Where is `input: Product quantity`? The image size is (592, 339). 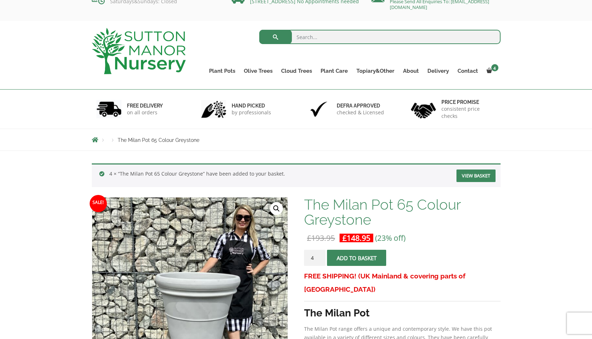
input: Product quantity is located at coordinates (315, 258).